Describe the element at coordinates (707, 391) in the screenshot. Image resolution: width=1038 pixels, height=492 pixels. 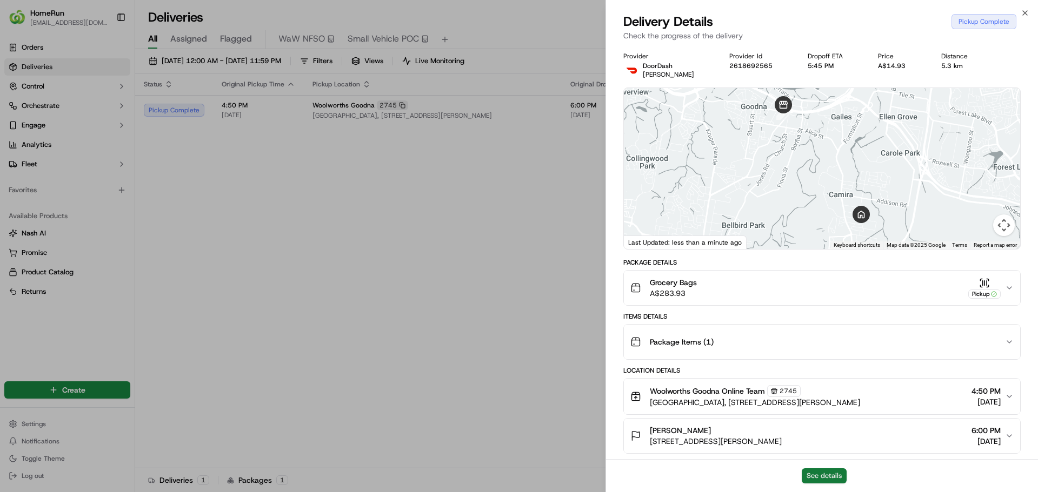
I see `span: Woolworths Goodna Online Team` at that location.